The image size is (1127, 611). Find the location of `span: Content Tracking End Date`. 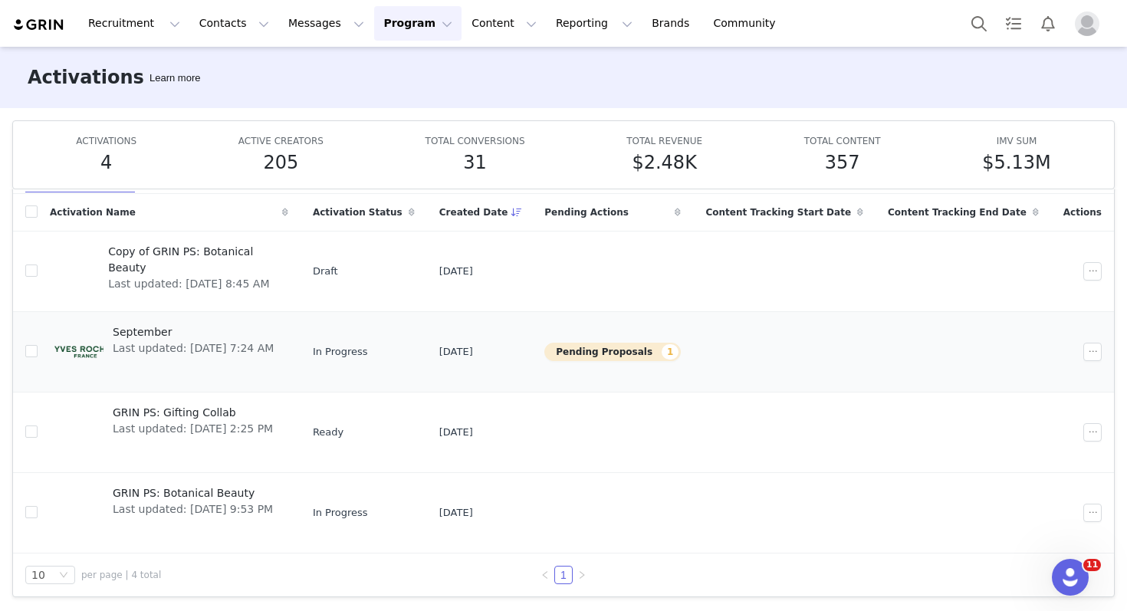

span: Content Tracking End Date is located at coordinates (957, 212).